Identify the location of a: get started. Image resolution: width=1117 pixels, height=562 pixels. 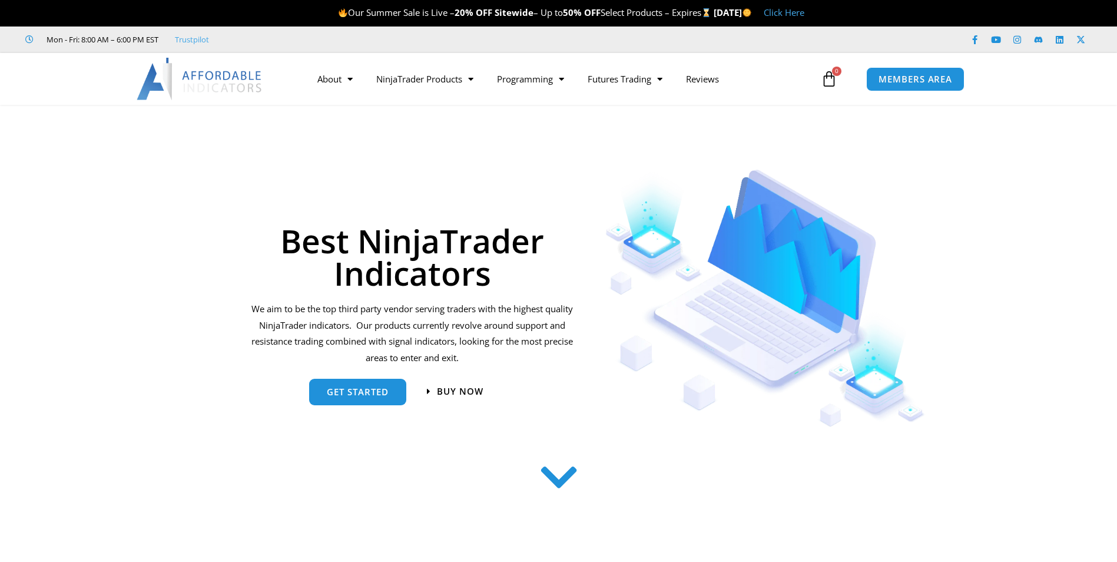
(357, 392).